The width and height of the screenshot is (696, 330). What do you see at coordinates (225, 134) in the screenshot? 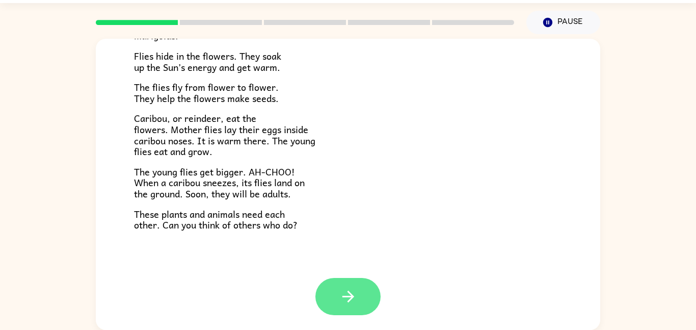
I see `span: Caribou, or reindeer, eat the flowers. Mother flies lay their eggs inside caribou noses. It is wa...` at bounding box center [225, 134].